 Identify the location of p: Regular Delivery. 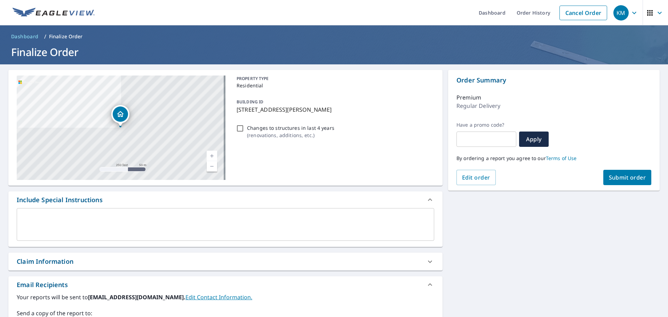
(478, 106).